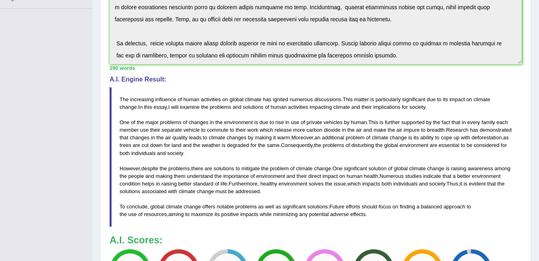  What do you see at coordinates (251, 168) in the screenshot?
I see `span: mitigate` at bounding box center [251, 168].